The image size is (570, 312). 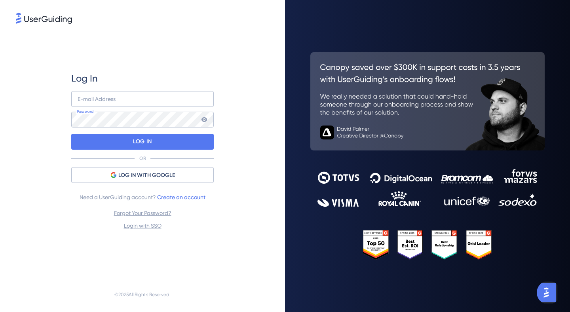 What do you see at coordinates (427, 245) in the screenshot?
I see `img: 25303e33045975176eb484905ab012ff.svg` at bounding box center [427, 245].